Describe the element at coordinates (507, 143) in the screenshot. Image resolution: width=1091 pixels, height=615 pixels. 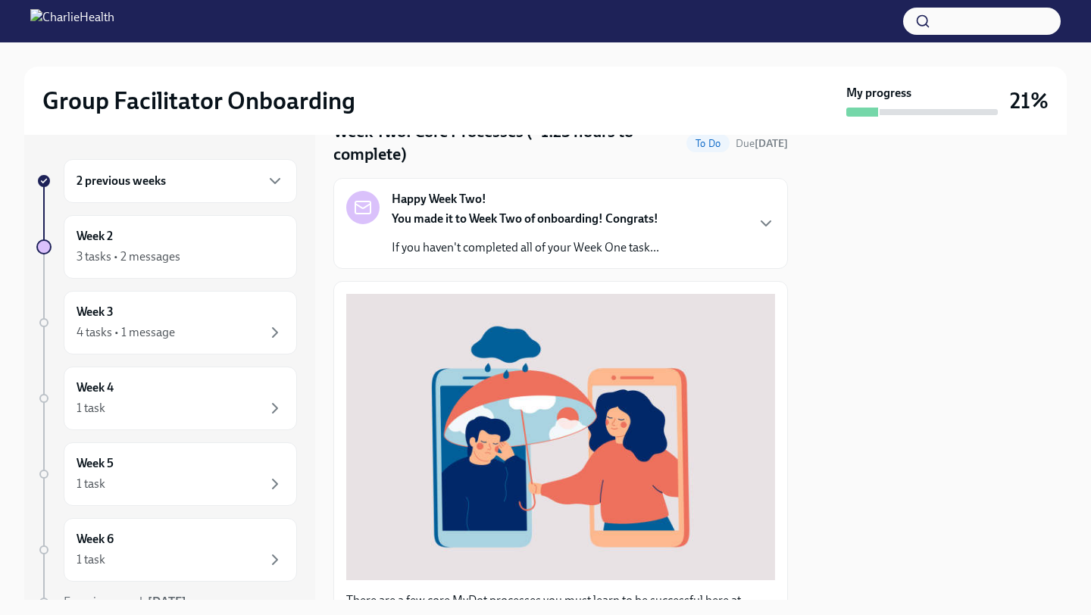
I see `h4: Week Two: Core Processes (~1.25 hours to complete)` at that location.